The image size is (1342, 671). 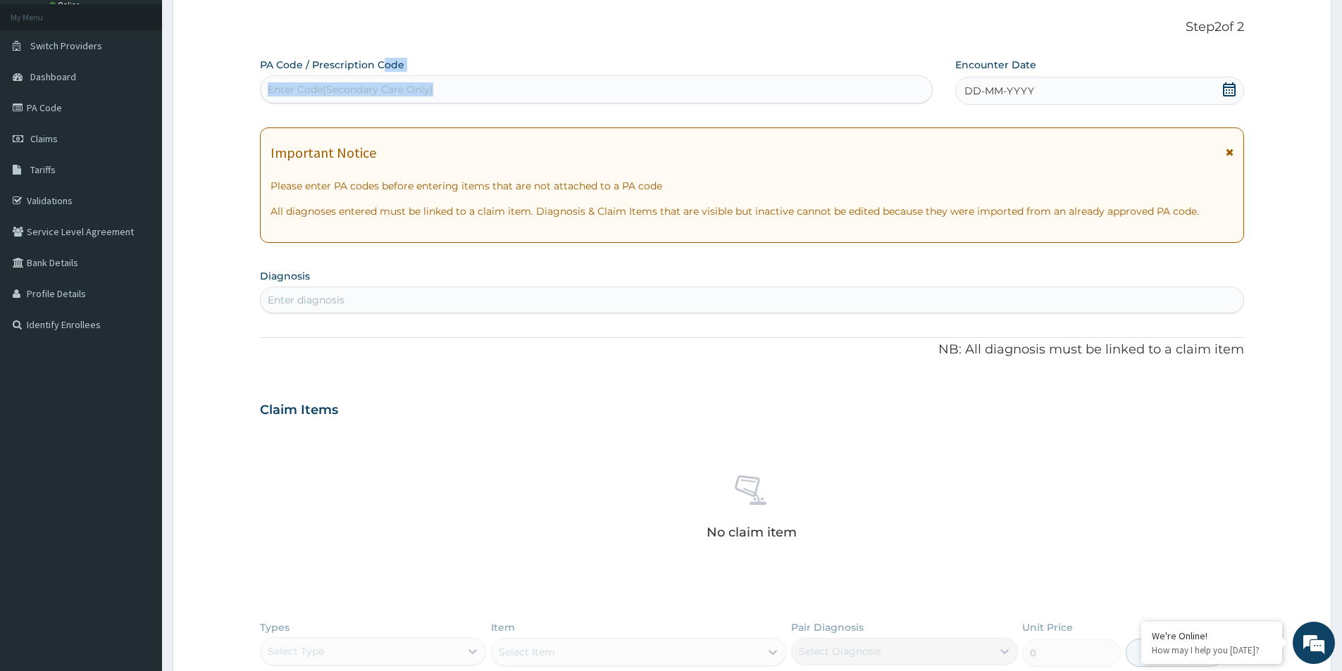 I want to click on div: Enter diagnosis, so click(x=306, y=300).